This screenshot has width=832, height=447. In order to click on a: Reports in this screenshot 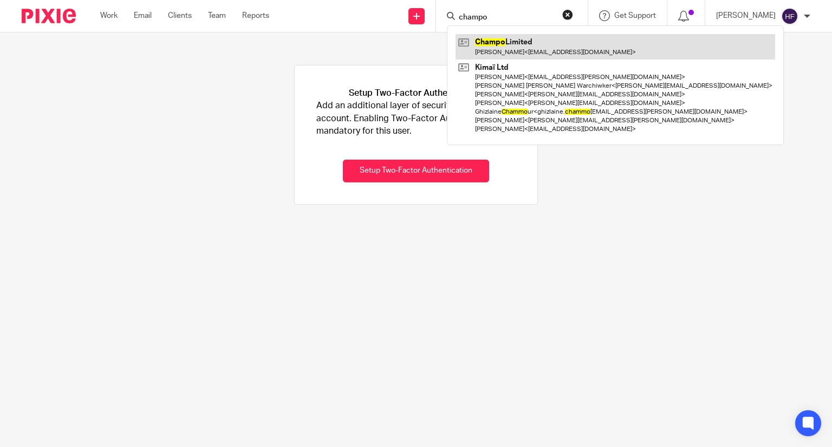, I will do `click(256, 16)`.